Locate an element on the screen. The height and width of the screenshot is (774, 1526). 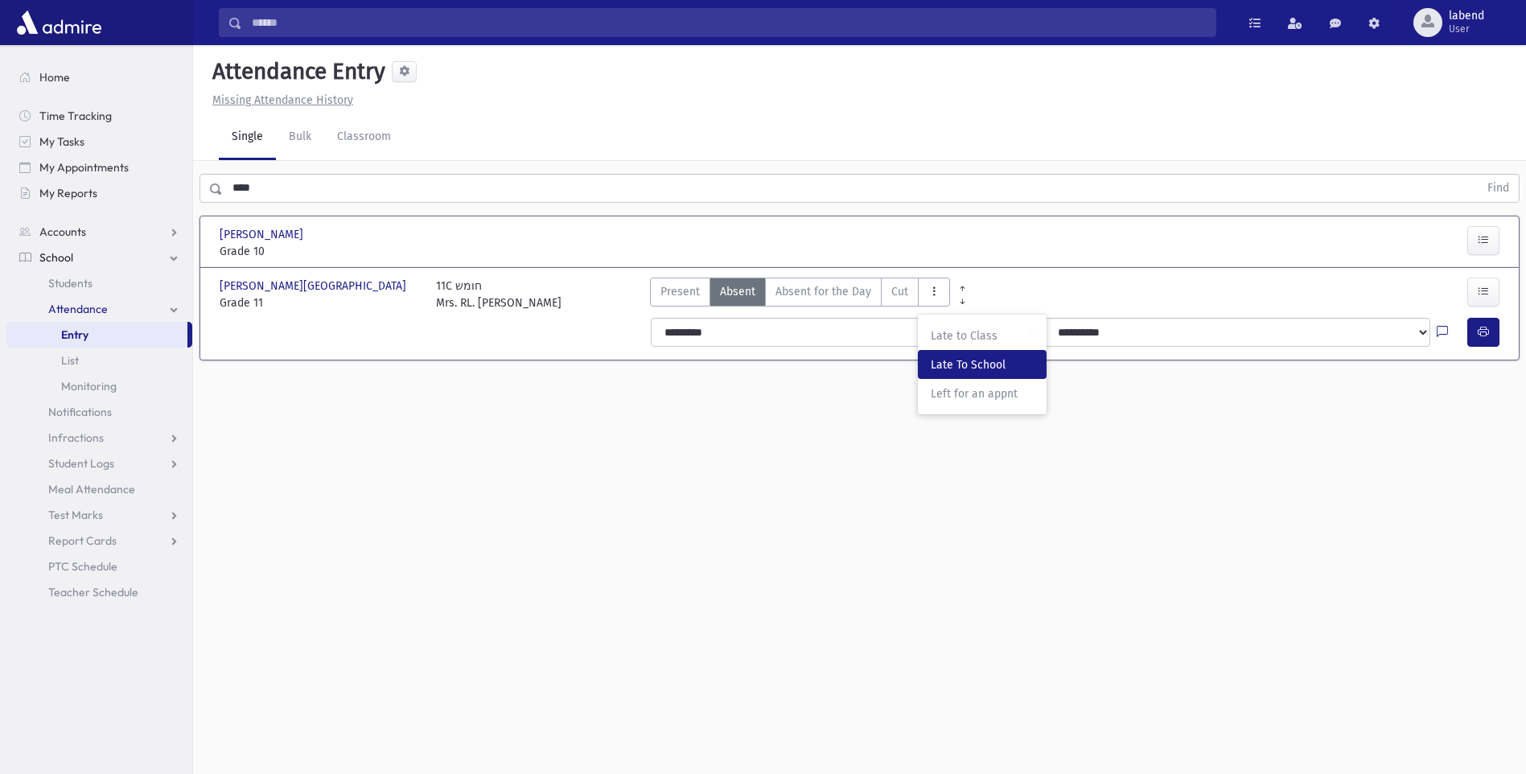
span: Report Cards is located at coordinates (82, 541).